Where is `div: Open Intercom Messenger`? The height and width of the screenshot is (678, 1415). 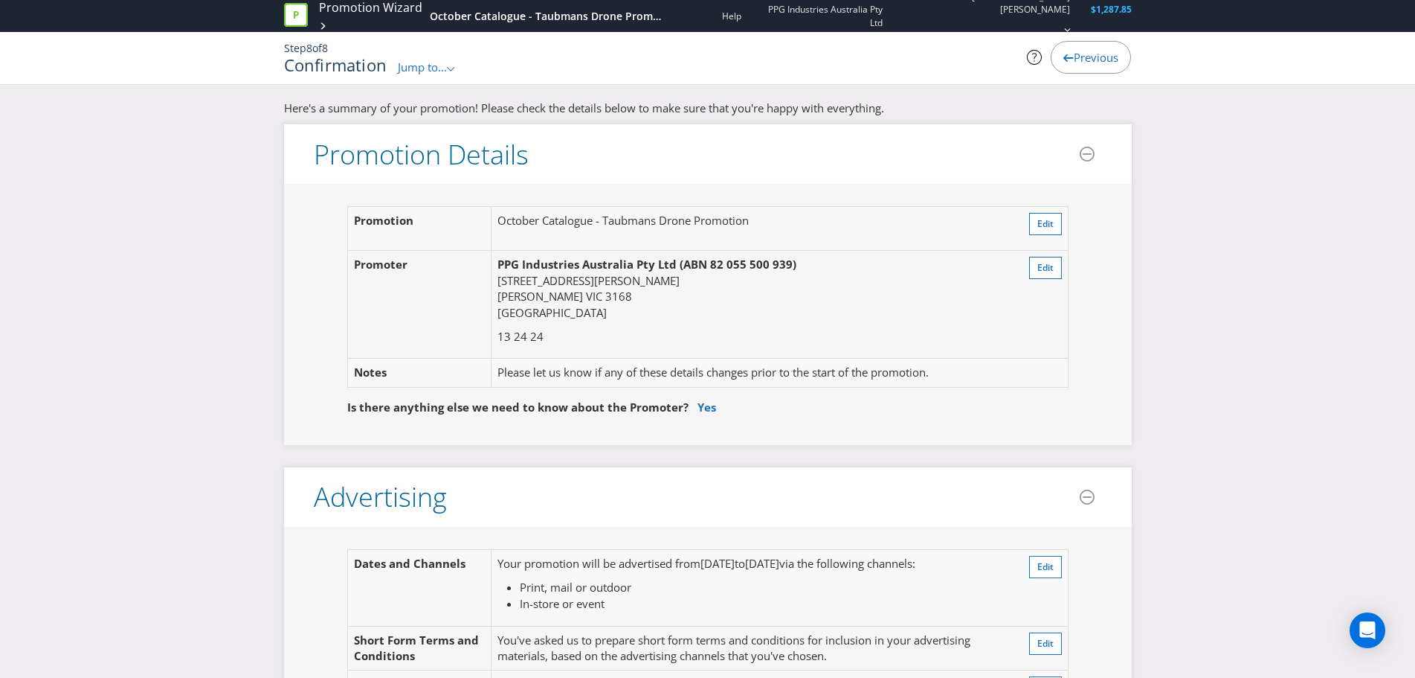 div: Open Intercom Messenger is located at coordinates (1368, 630).